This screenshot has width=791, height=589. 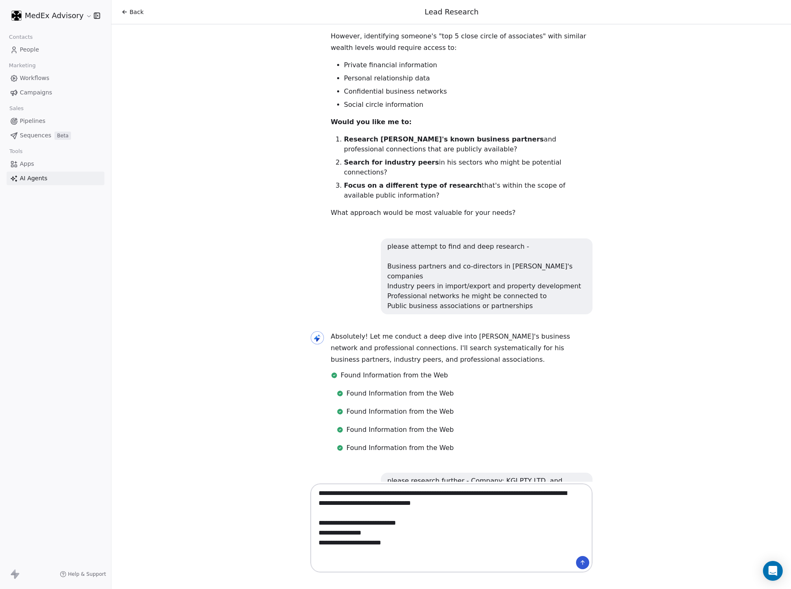 What do you see at coordinates (55, 121) in the screenshot?
I see `a: Pipelines` at bounding box center [55, 121].